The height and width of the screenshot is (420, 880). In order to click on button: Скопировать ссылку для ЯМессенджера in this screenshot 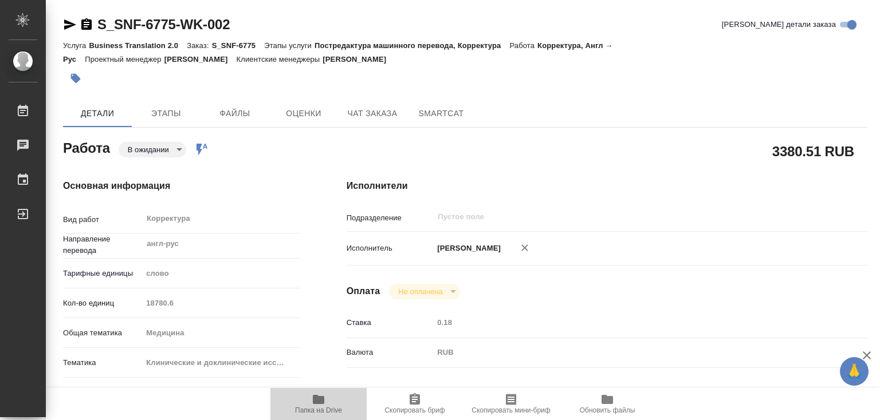, I will do `click(70, 25)`.